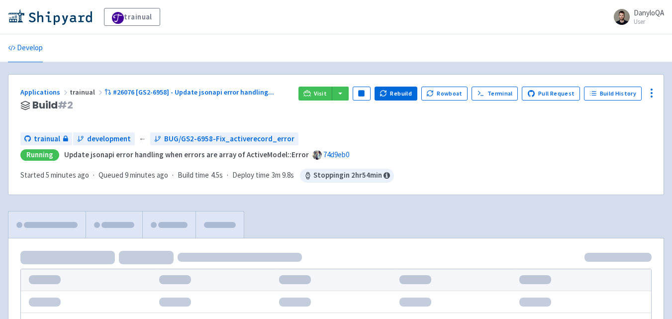 The image size is (672, 319). What do you see at coordinates (133, 174) in the screenshot?
I see `span: Queued` at bounding box center [133, 174].